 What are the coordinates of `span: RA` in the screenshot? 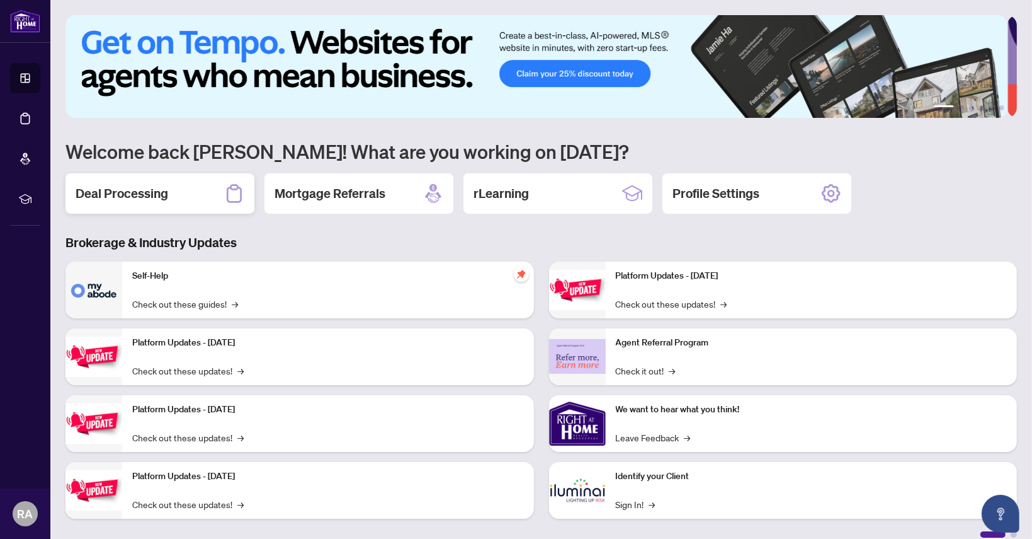 It's located at (25, 513).